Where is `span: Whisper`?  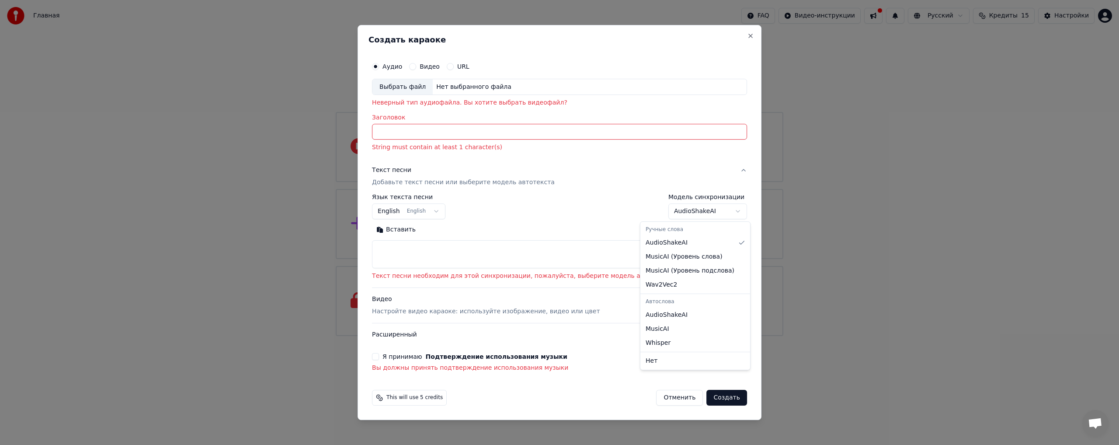 span: Whisper is located at coordinates (658, 343).